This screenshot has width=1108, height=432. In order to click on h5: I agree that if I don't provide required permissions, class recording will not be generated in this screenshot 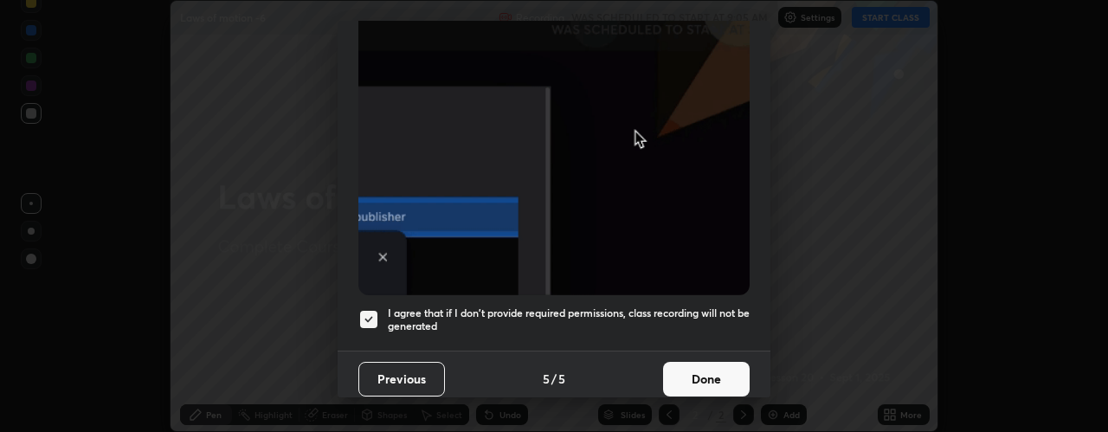, I will do `click(569, 319)`.